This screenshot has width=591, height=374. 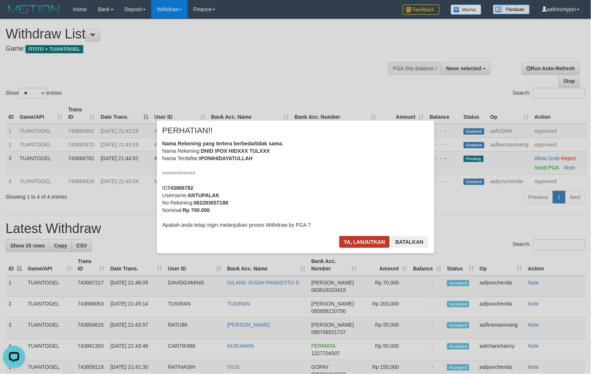 I want to click on button: Ya, lanjutkan, so click(x=364, y=242).